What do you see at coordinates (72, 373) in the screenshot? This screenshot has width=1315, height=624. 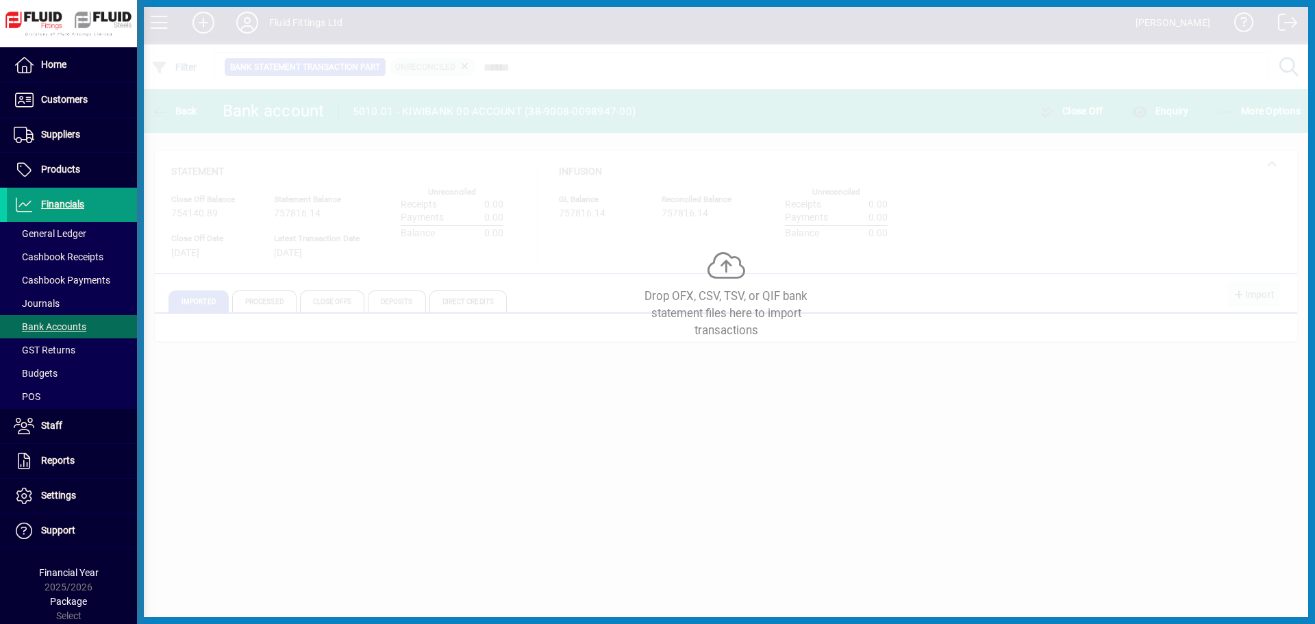 I see `a: Budgets` at bounding box center [72, 373].